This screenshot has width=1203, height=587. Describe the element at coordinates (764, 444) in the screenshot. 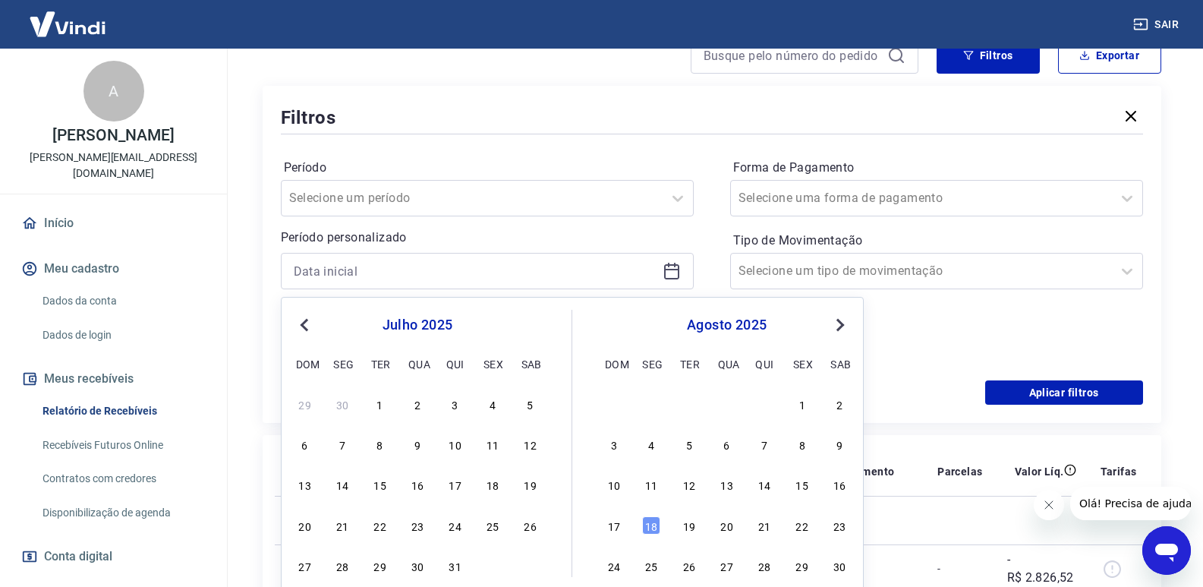

I see `div: Choose quinta-feira, 7 de agosto de 2025` at that location.